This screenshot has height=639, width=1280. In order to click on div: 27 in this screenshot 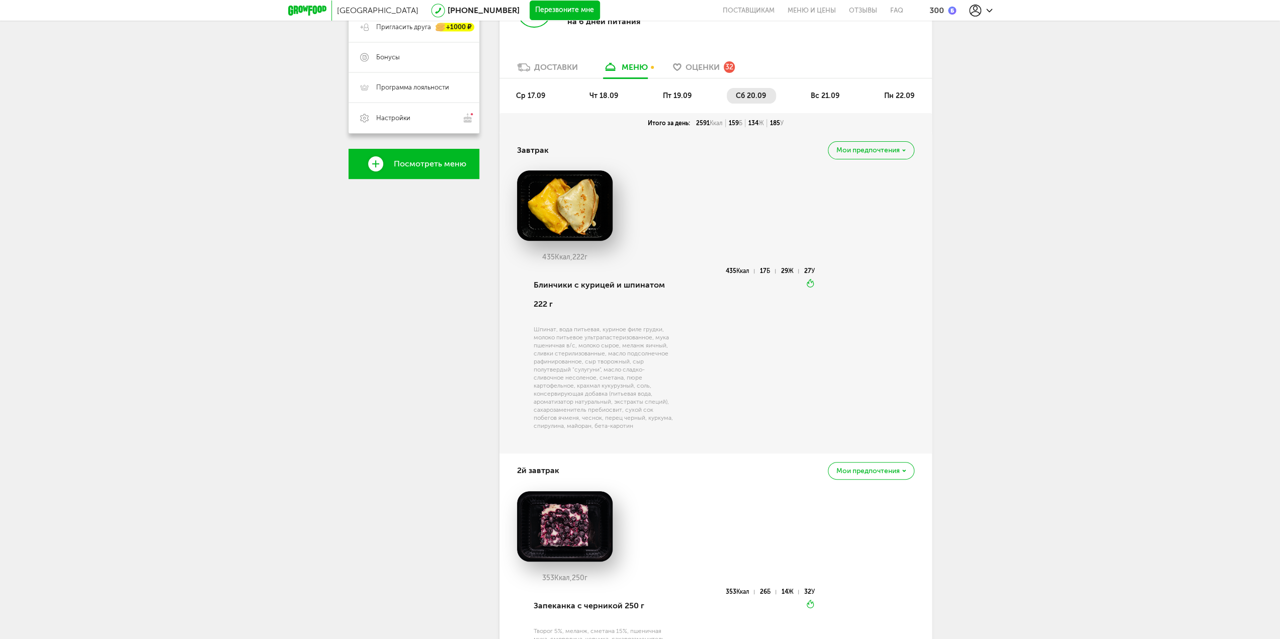, I will do `click(809, 271)`.